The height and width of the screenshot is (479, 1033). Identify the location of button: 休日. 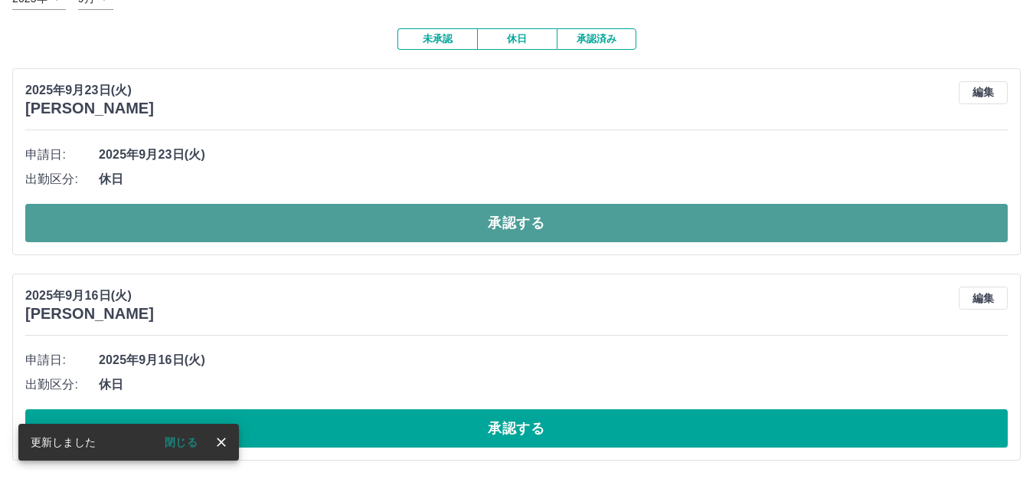
(517, 39).